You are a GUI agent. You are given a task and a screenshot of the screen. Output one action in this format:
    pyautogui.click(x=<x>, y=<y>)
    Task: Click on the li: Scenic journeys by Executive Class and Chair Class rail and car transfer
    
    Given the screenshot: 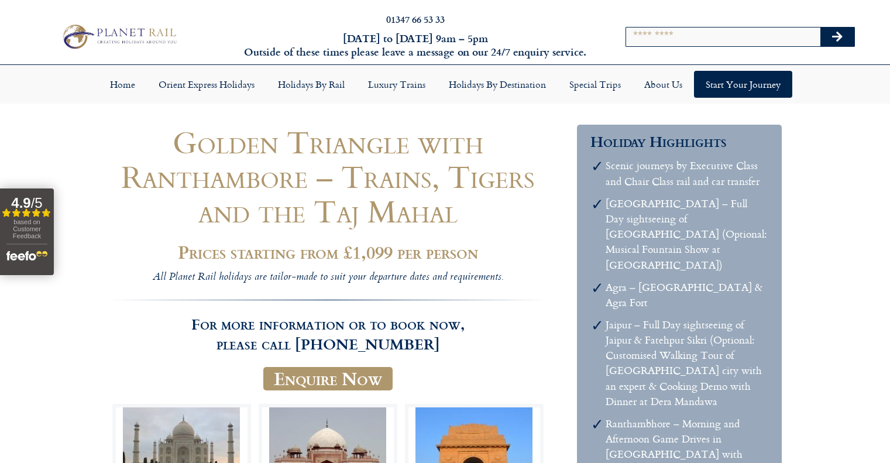 What is the action you would take?
    pyautogui.click(x=686, y=173)
    